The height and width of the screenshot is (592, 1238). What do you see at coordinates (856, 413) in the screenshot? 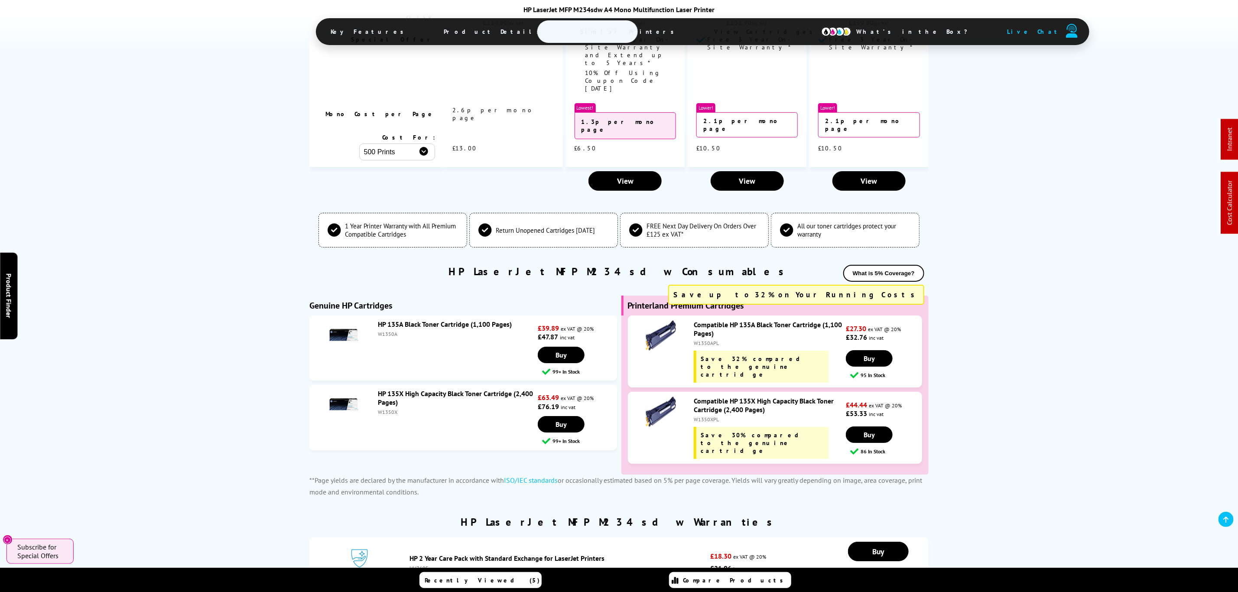
I see `strong: £53.33` at bounding box center [856, 413].